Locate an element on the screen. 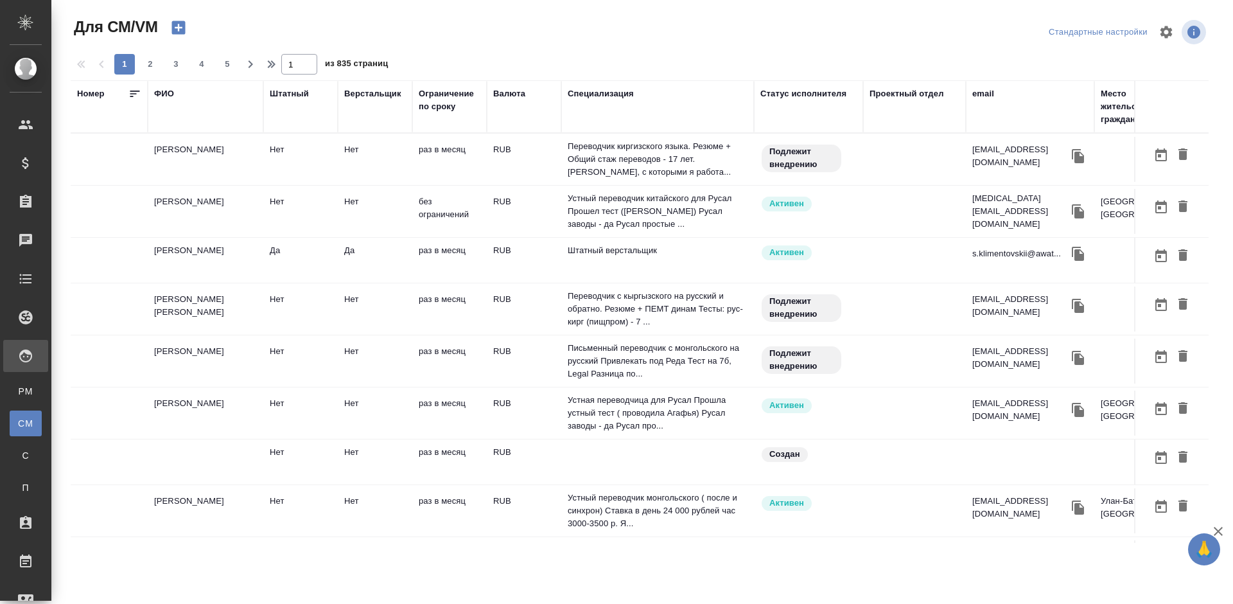 This screenshot has height=604, width=1233. p: Письменный переводчик с монгольского на русский Привлекать под Реда Тест на 7б, Legal Разница по... is located at coordinates (658, 361).